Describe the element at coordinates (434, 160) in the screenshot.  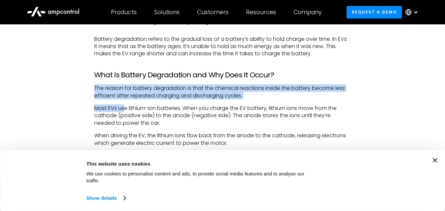
I see `button: Close banner` at that location.